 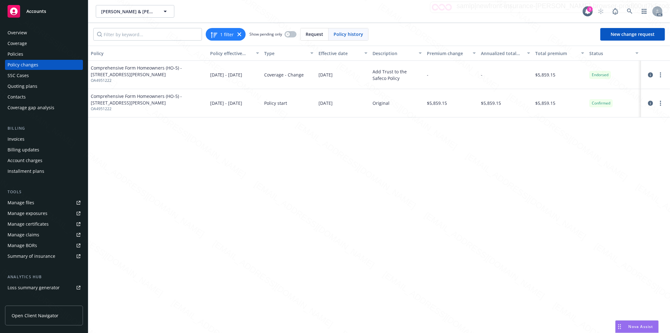 What do you see at coordinates (600, 75) in the screenshot?
I see `span: Endorsed` at bounding box center [600, 75].